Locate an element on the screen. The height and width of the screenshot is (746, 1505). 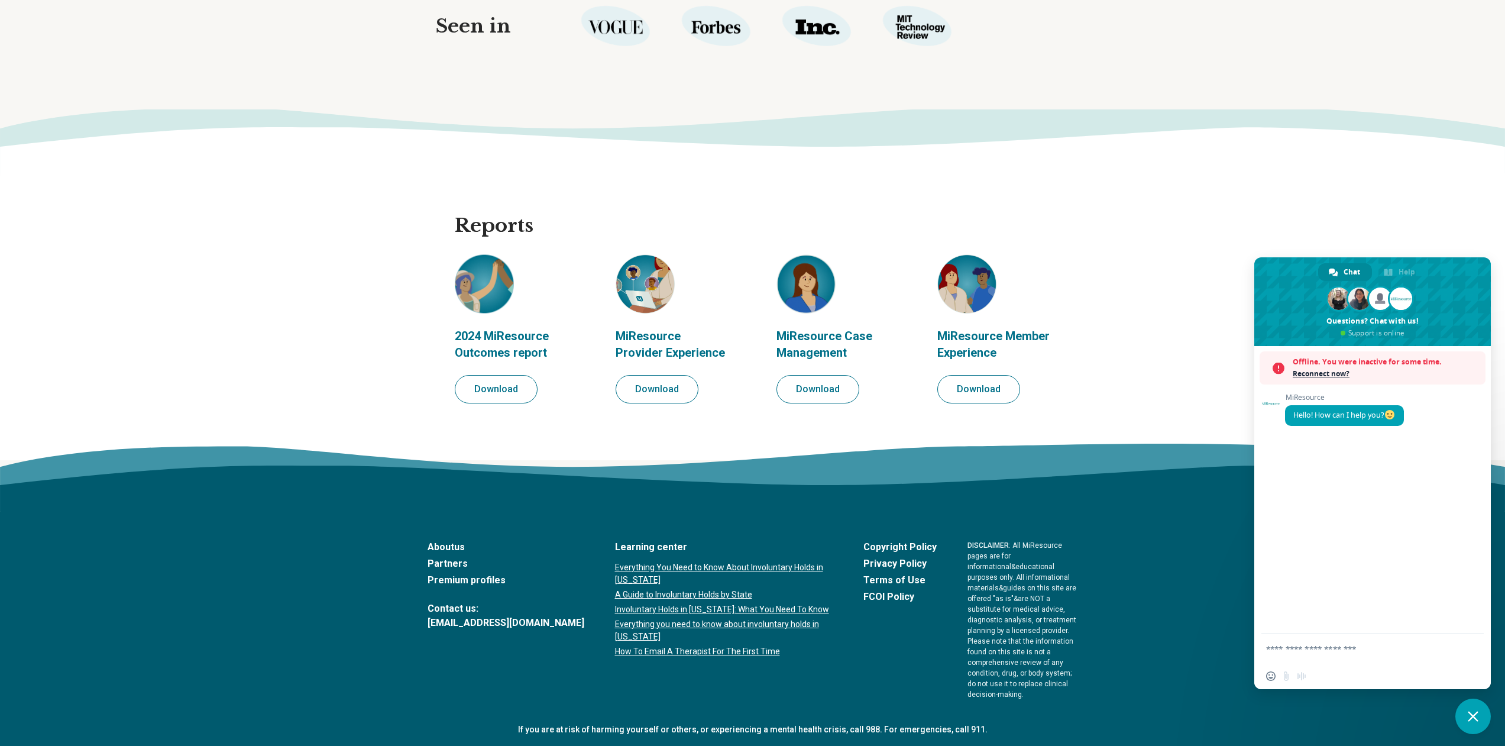
span: Contact us: is located at coordinates (506, 609).